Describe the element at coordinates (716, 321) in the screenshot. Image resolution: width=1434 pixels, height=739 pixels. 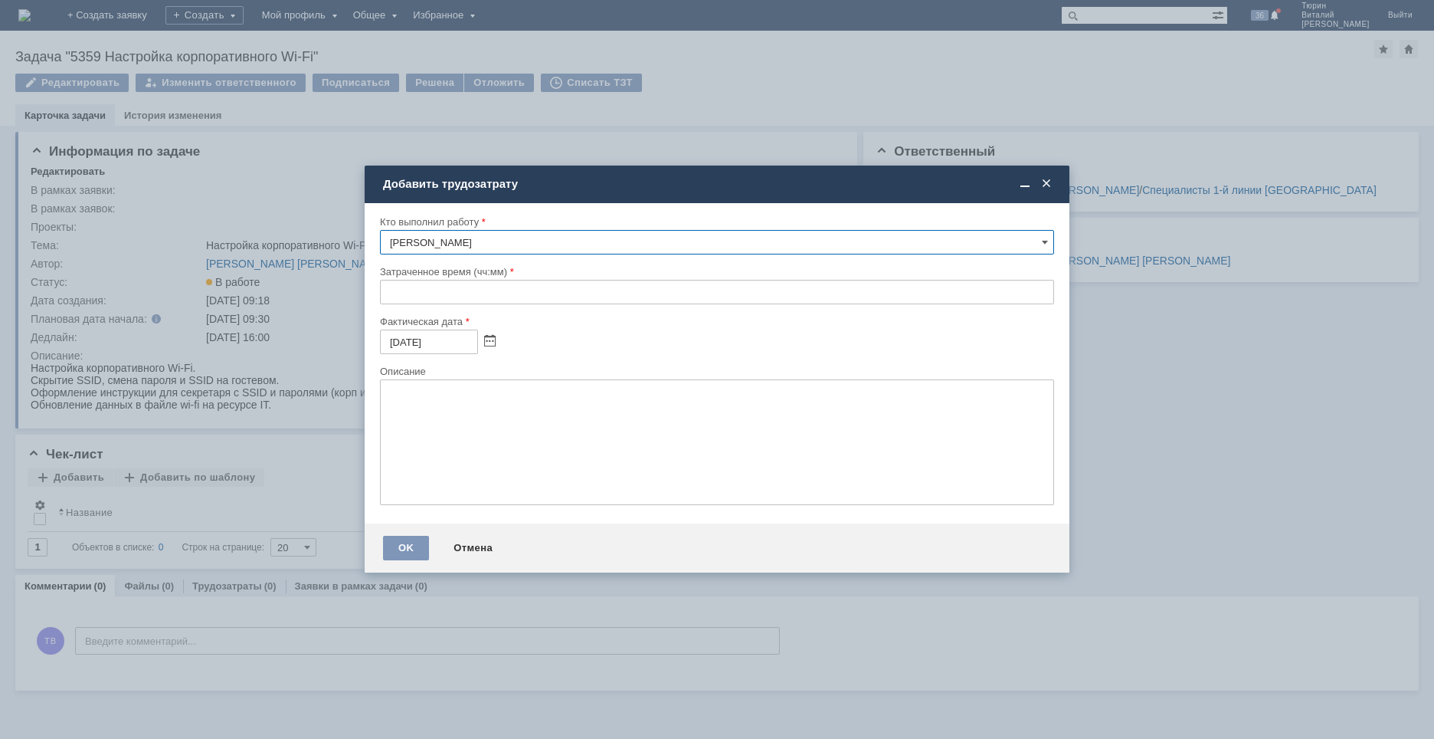
I see `div: Фактическая дата` at that location.